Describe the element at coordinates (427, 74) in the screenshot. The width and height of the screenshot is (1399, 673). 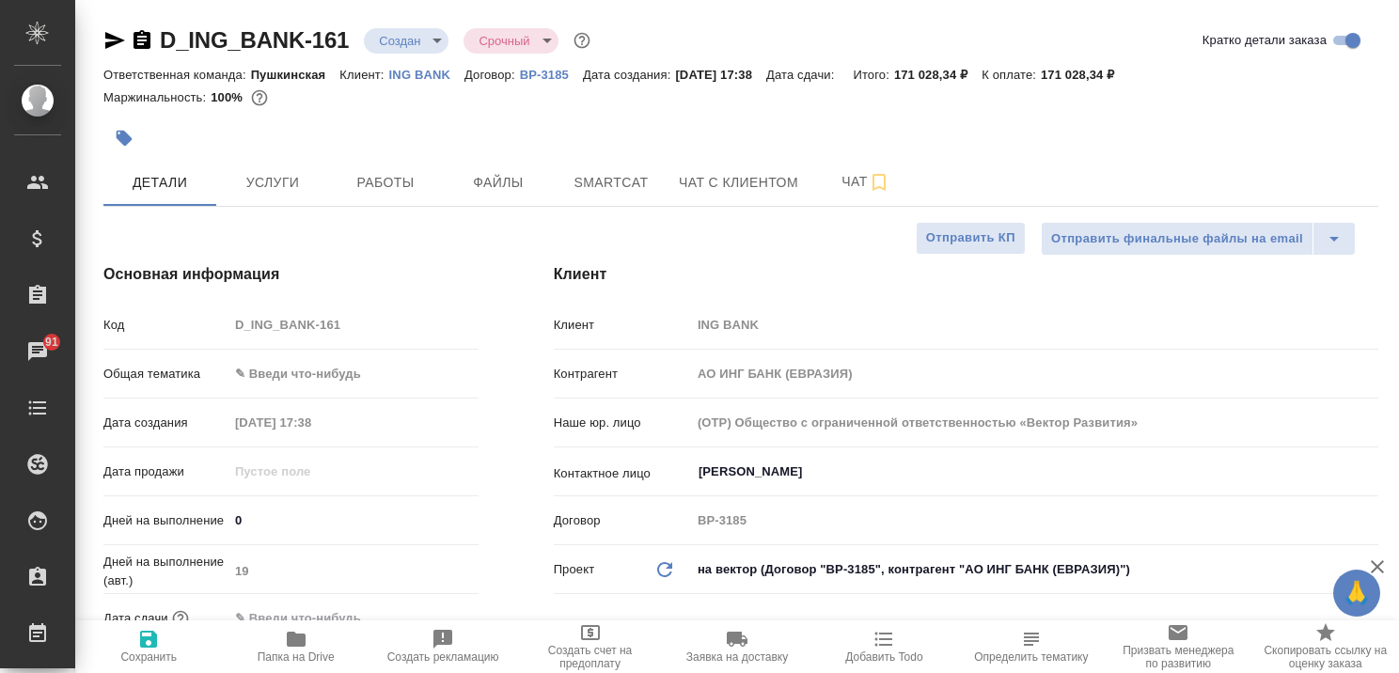
I see `p: ING BANK` at that location.